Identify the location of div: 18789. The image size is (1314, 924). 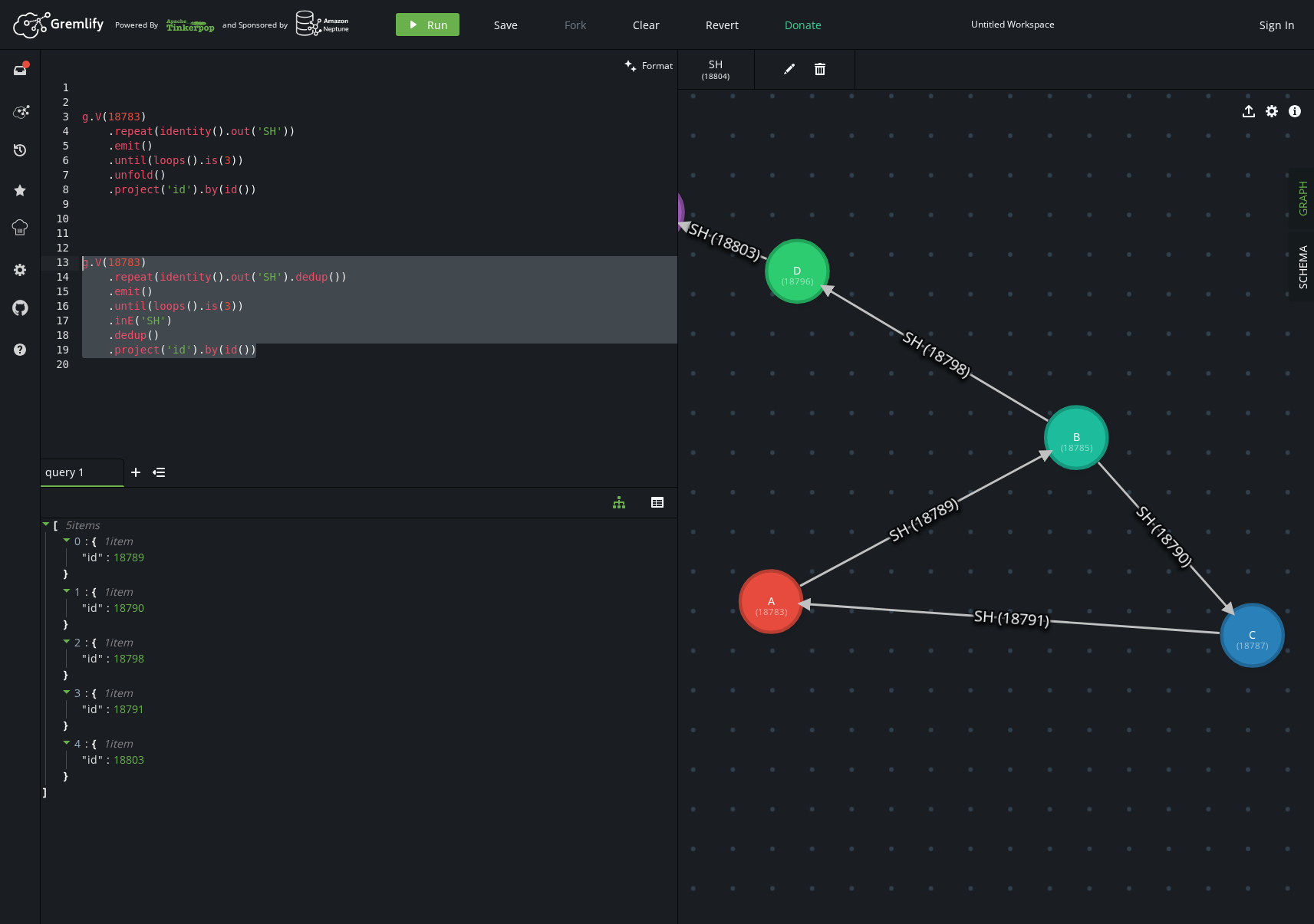
(129, 557).